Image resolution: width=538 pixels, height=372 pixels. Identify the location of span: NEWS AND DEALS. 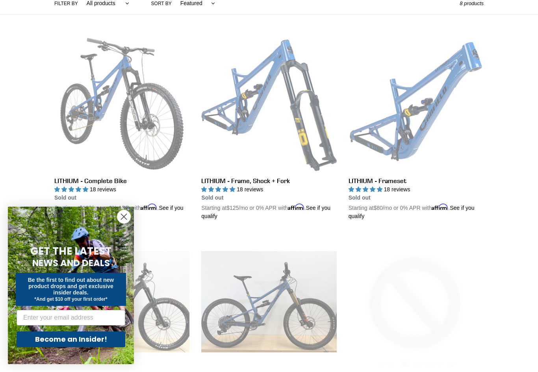
(71, 263).